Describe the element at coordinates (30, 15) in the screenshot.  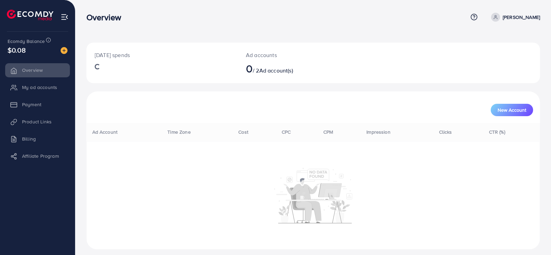
I see `img: logo` at that location.